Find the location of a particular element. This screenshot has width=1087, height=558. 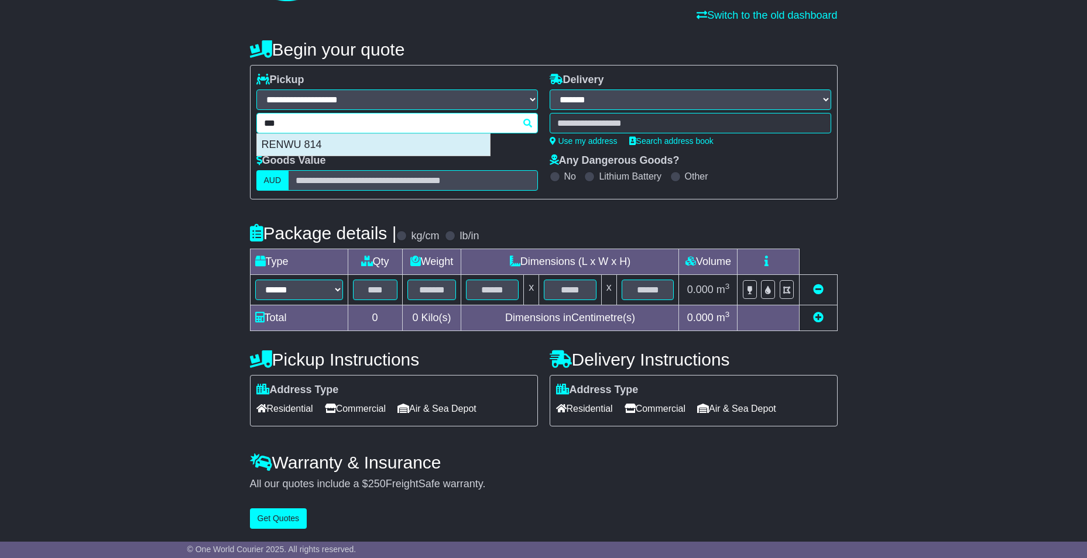

label: Any Dangerous Goods? is located at coordinates (614, 161).